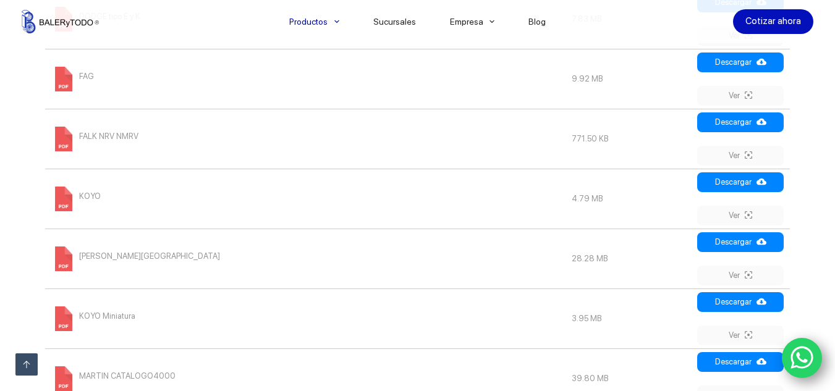  I want to click on span: KOYO, so click(90, 196).